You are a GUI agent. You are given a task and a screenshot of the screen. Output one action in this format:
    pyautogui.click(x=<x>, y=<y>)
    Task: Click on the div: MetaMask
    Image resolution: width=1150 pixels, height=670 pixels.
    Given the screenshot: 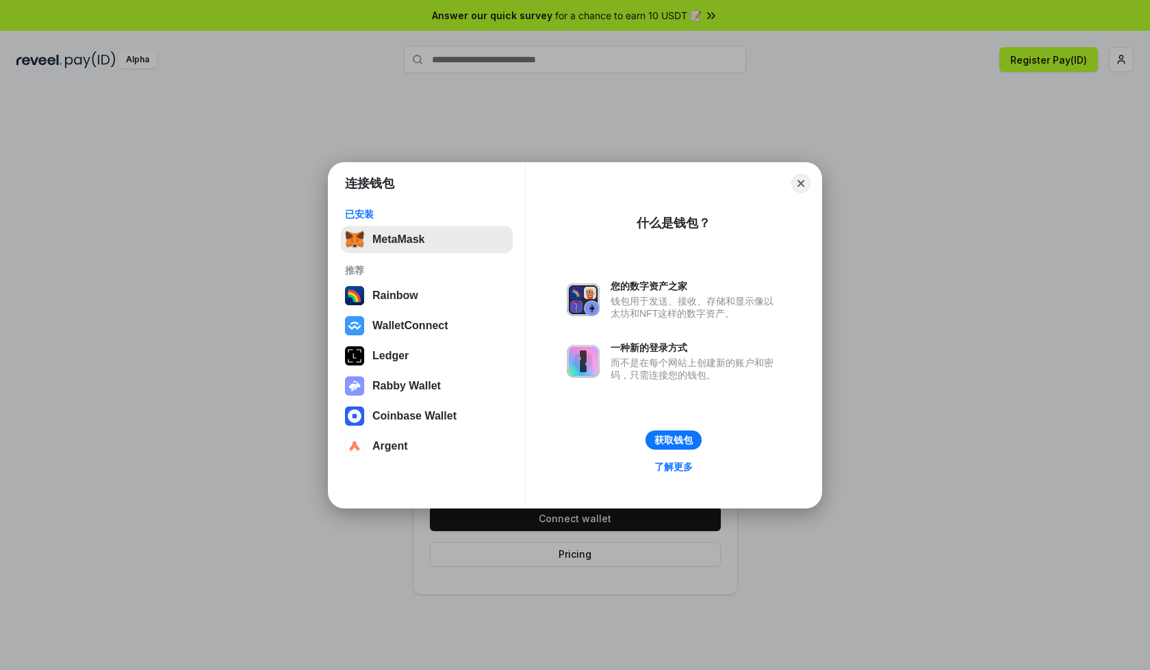 What is the action you would take?
    pyautogui.click(x=398, y=240)
    